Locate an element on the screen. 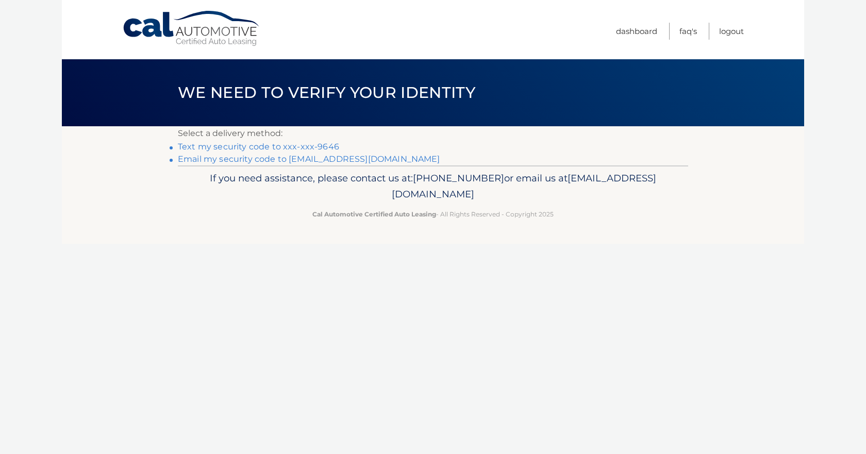 The image size is (866, 454). p: Select a delivery method: is located at coordinates (433, 133).